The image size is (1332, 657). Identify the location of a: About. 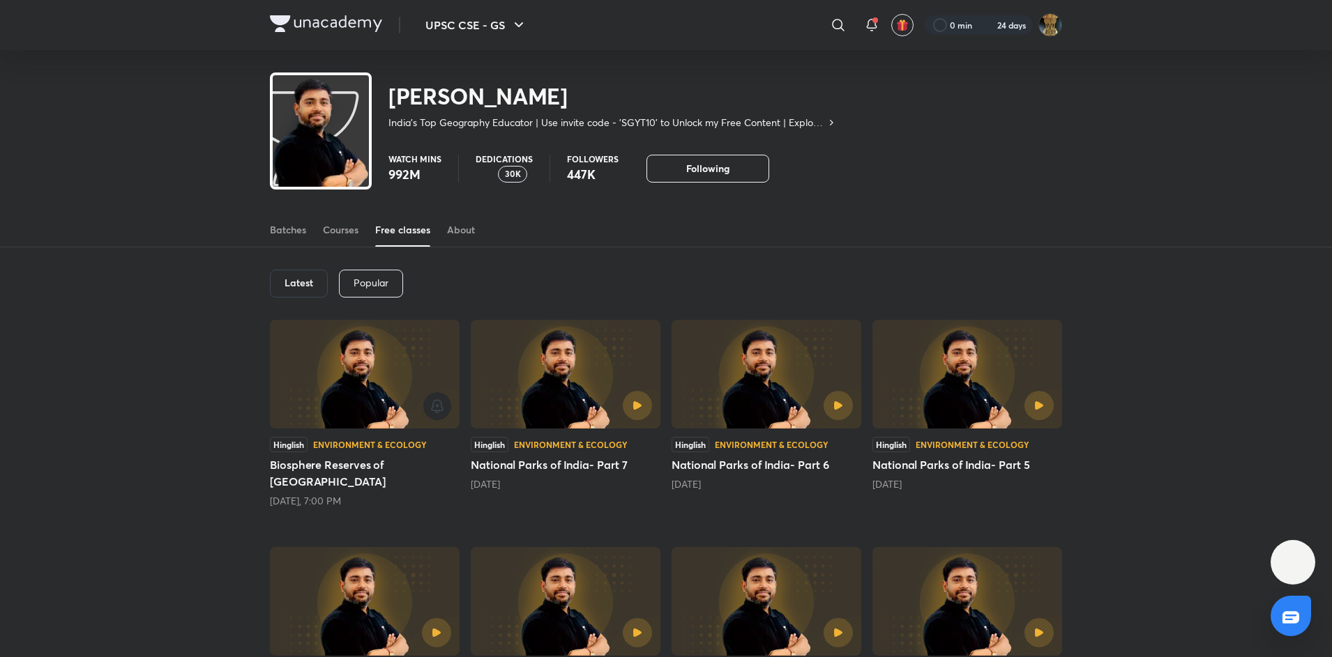
(461, 230).